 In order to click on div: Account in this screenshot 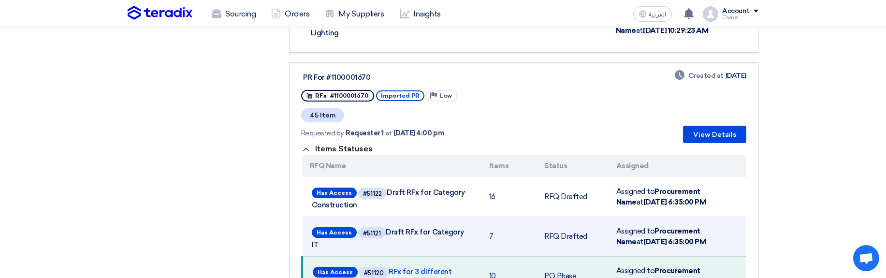, I will do `click(736, 11)`.